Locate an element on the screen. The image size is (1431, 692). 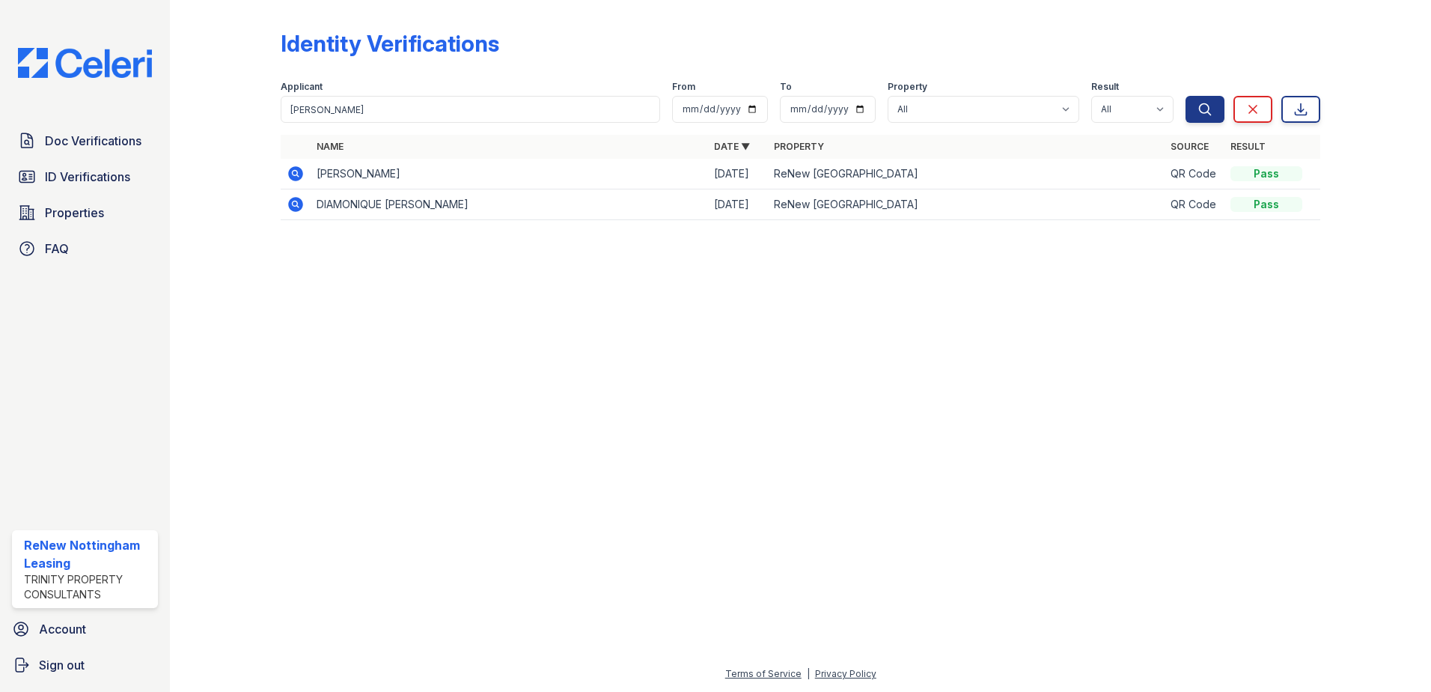
a: Result is located at coordinates (1248, 146).